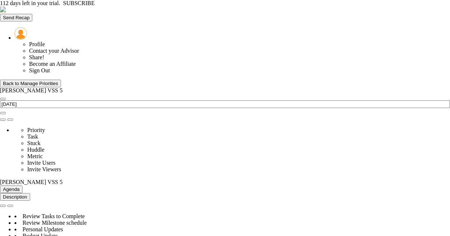 This screenshot has width=450, height=236. I want to click on span: Task, so click(33, 136).